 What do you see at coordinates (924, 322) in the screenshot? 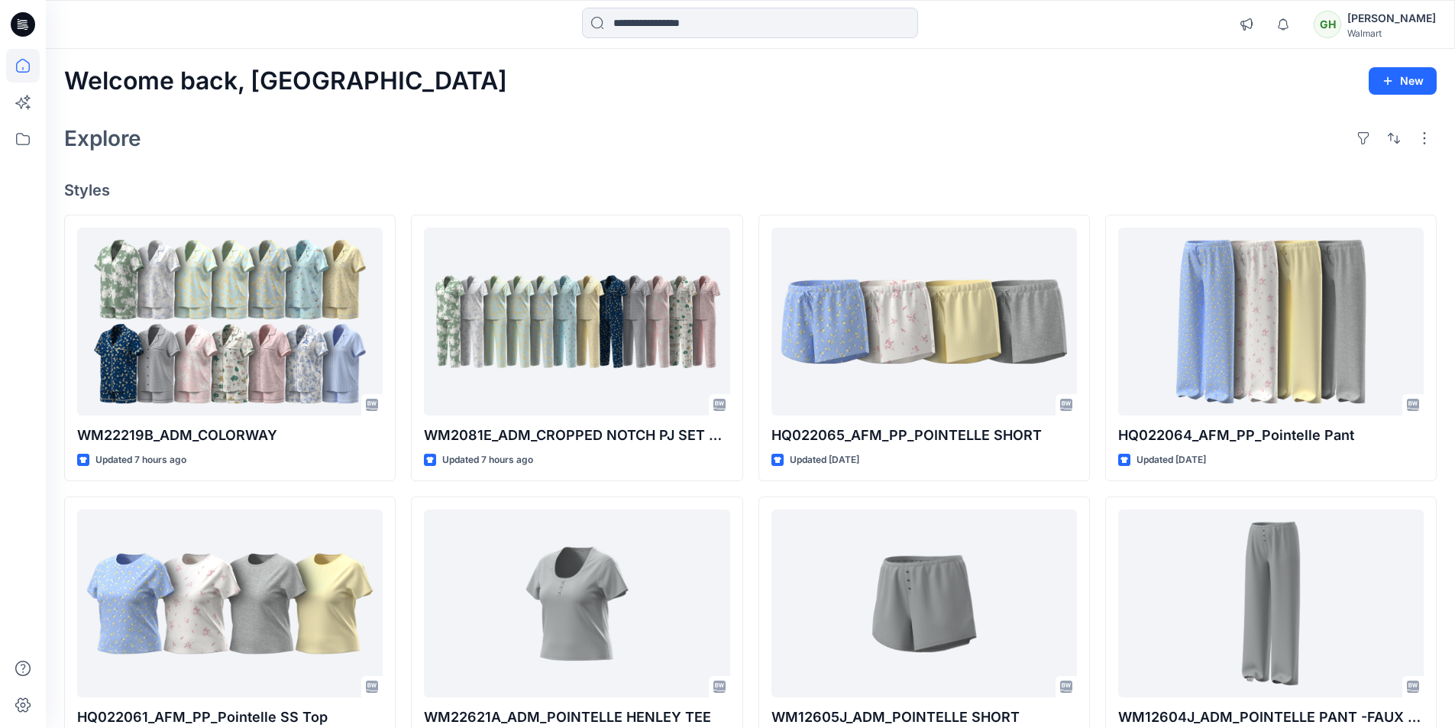
I see `a: HQ022065_AFM_PP_POINTELLE SHORT` at bounding box center [924, 322].